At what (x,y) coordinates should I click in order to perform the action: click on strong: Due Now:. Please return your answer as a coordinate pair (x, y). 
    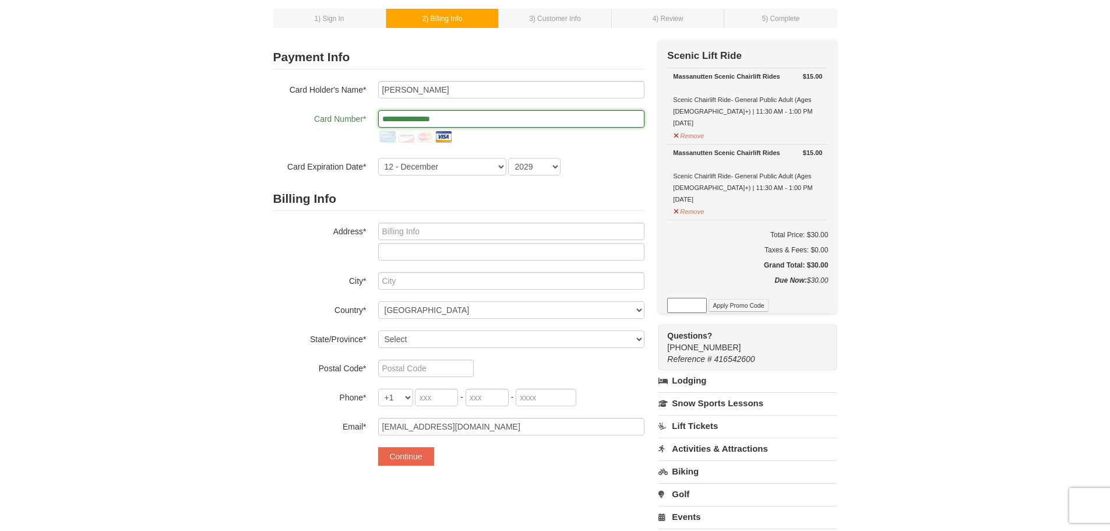
    Looking at the image, I should click on (790, 280).